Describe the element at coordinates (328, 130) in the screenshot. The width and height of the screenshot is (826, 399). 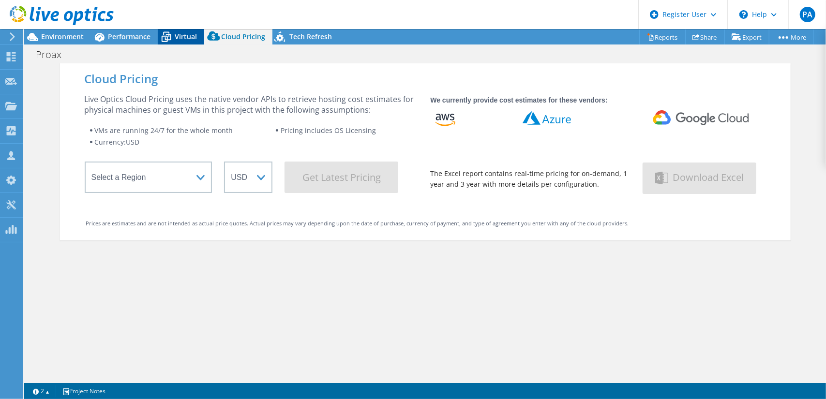
I see `span: Pricing includes OS Licensing` at that location.